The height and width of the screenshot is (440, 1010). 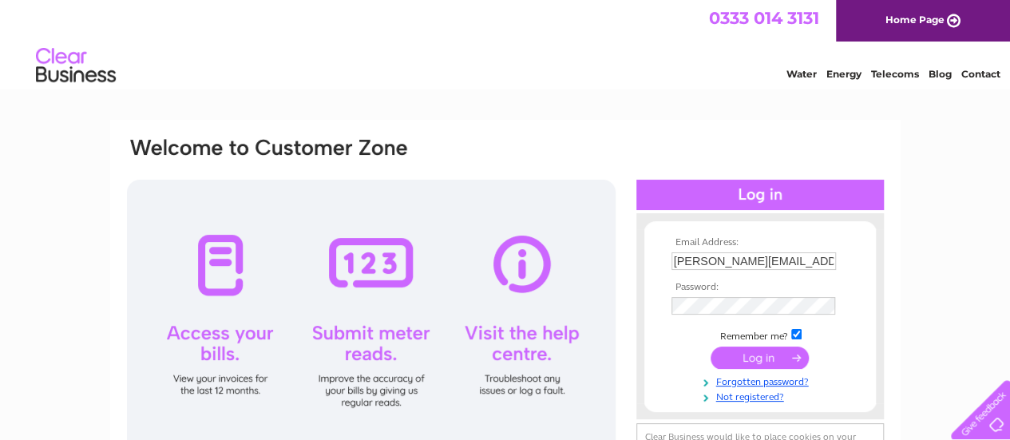 I want to click on a: 0333 014 3131, so click(x=764, y=18).